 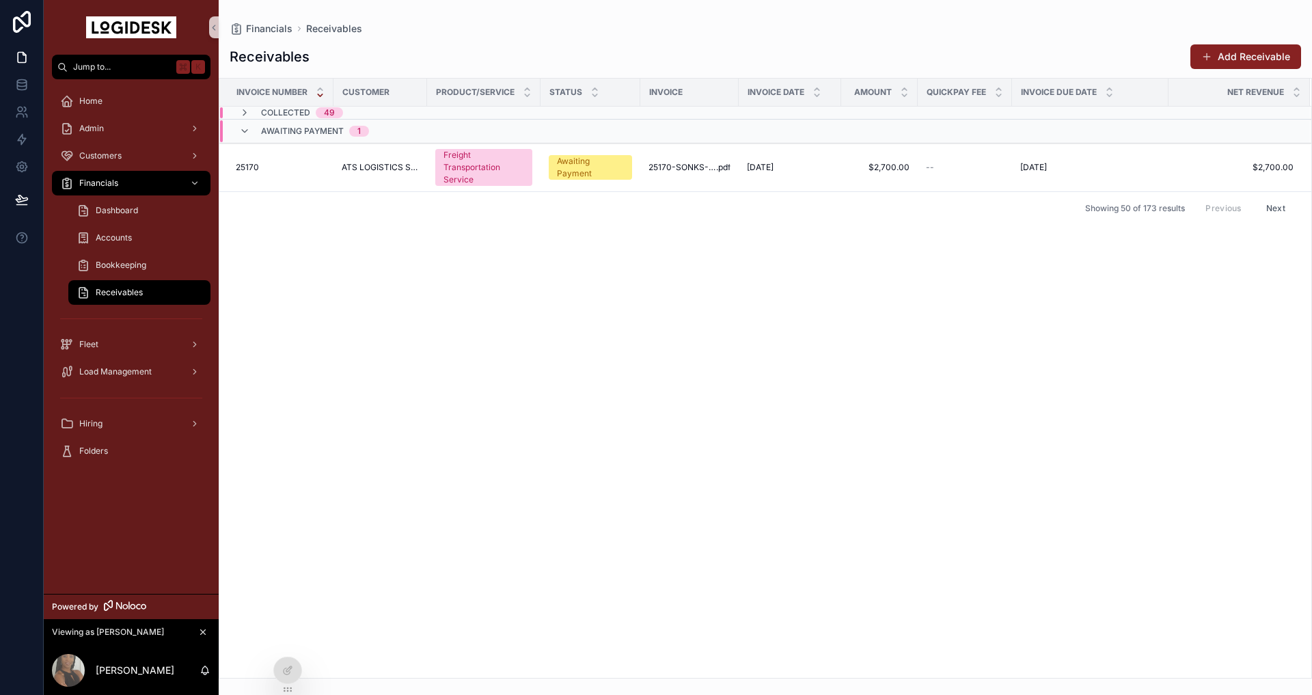 I want to click on span: Customer, so click(x=366, y=92).